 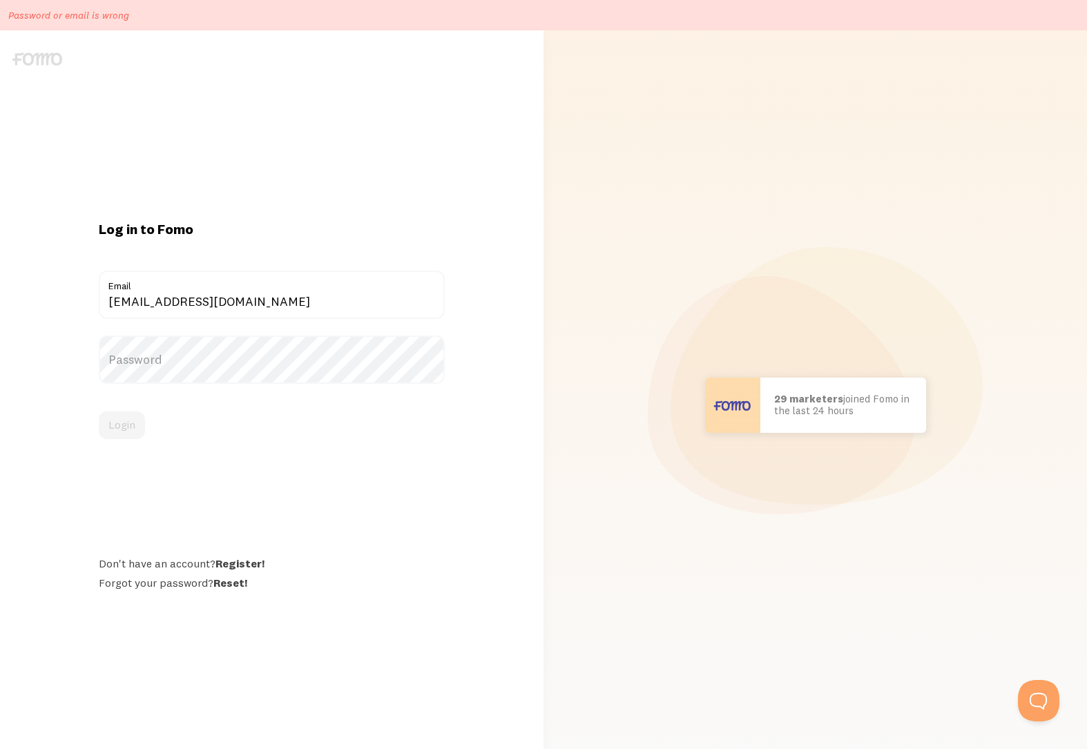 What do you see at coordinates (271, 229) in the screenshot?
I see `h1: Log in to Fomo` at bounding box center [271, 229].